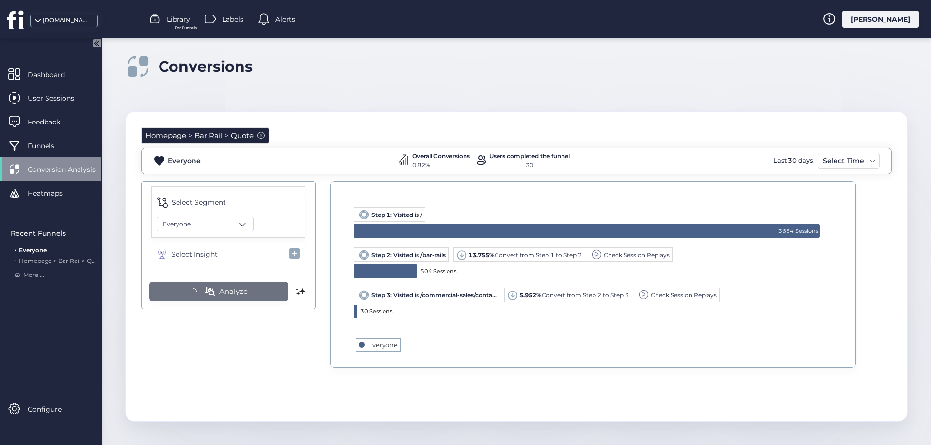 This screenshot has width=931, height=445. What do you see at coordinates (228, 254) in the screenshot?
I see `button: Select Insight` at bounding box center [228, 254].